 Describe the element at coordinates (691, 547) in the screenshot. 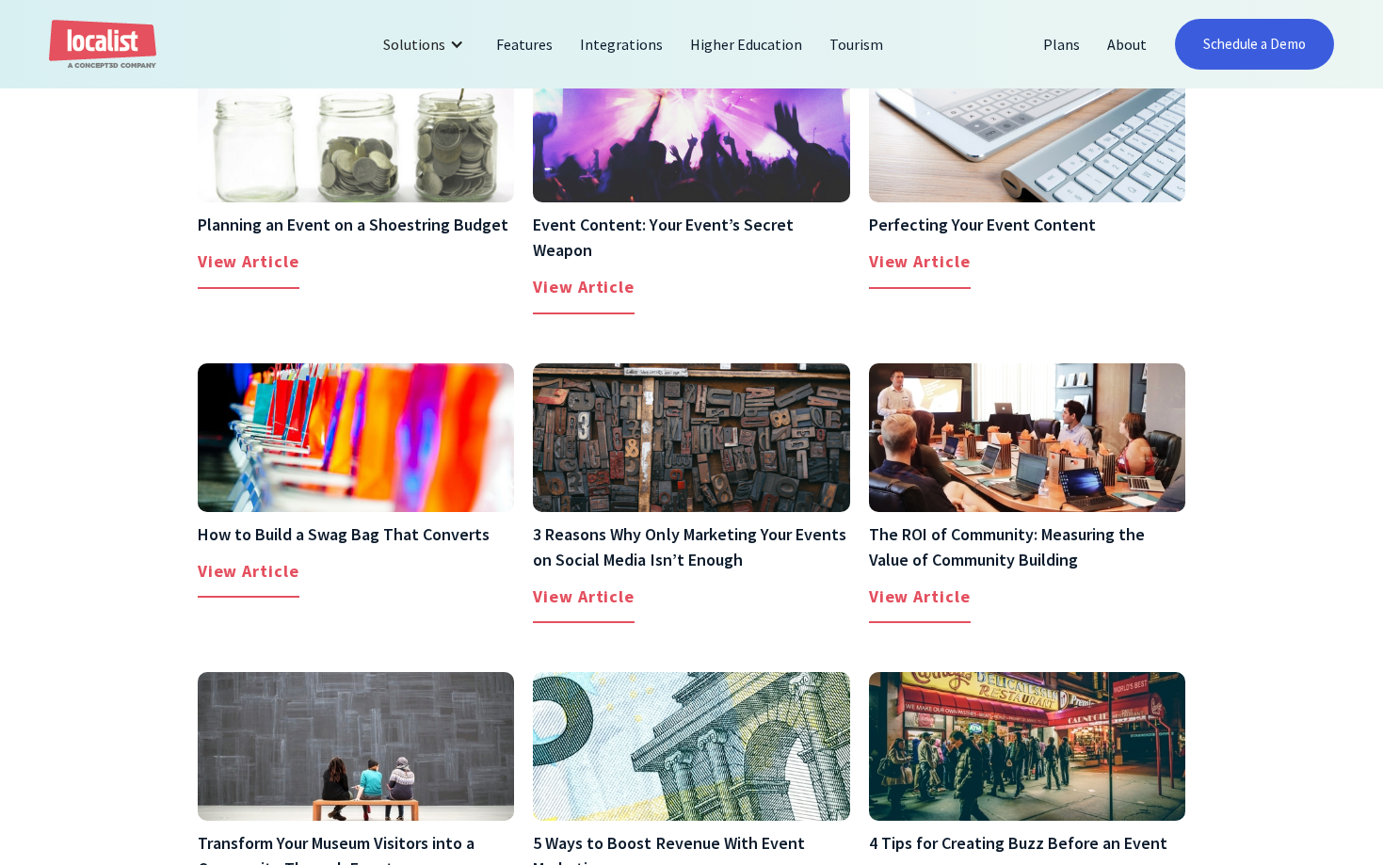

I see `h5: 3 Reasons Why Only Marketing Your Events on Social Media Isn’t Enough` at that location.